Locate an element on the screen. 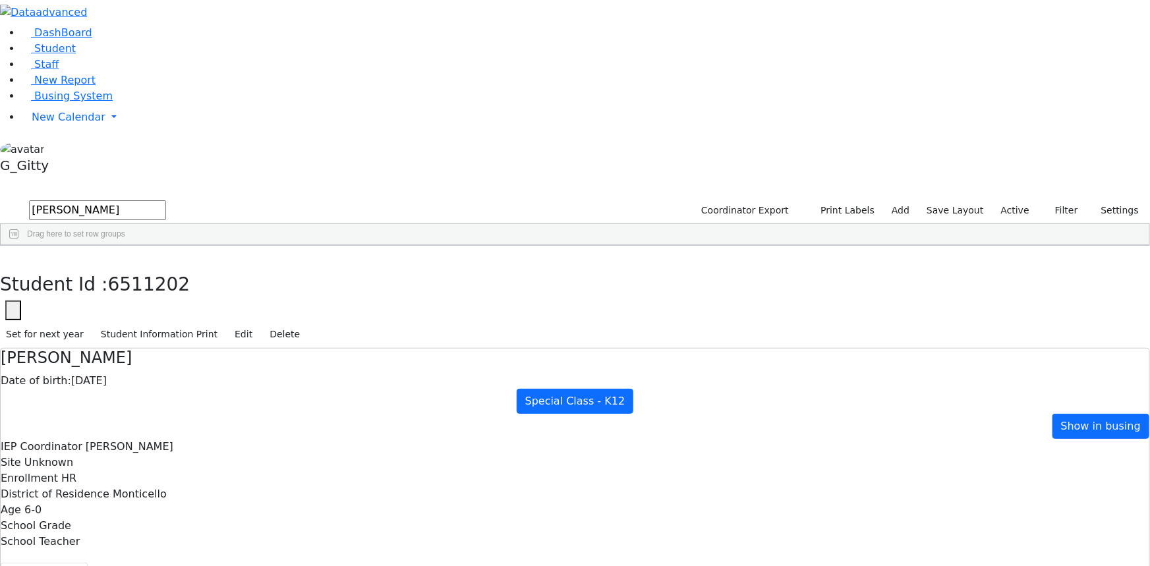  a: Busing System is located at coordinates (67, 96).